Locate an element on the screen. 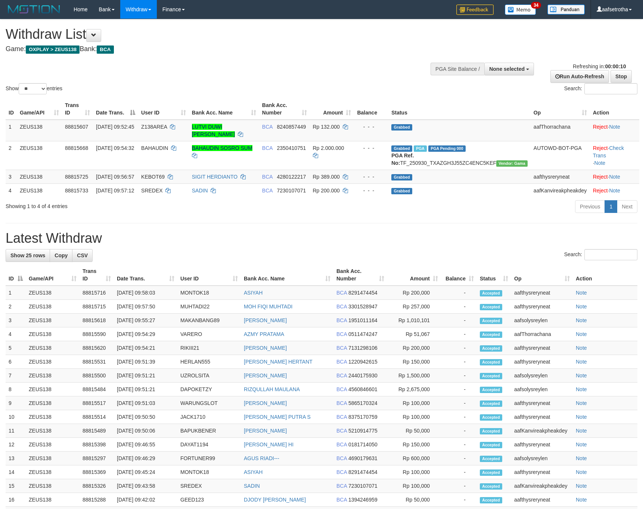  label: Search: is located at coordinates (601, 255).